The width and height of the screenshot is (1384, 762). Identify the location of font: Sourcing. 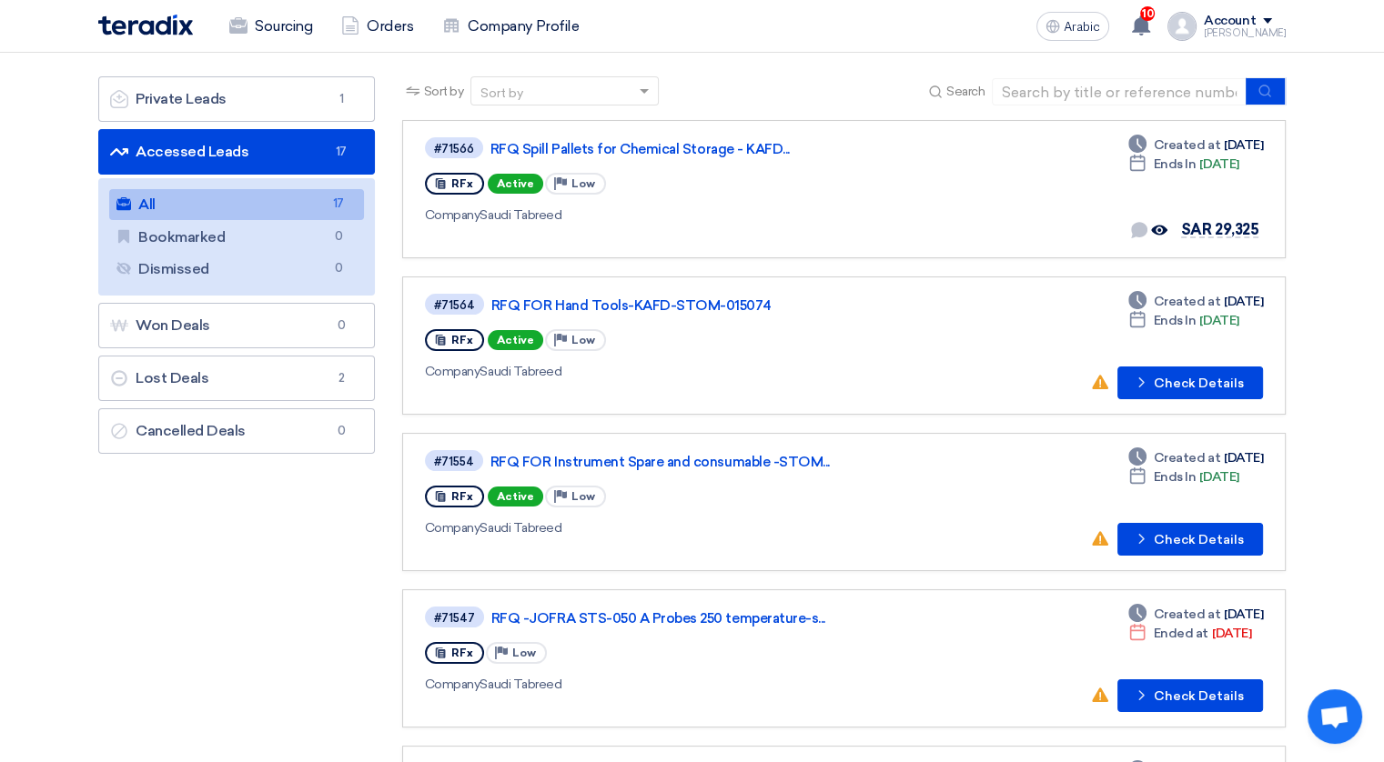
(283, 26).